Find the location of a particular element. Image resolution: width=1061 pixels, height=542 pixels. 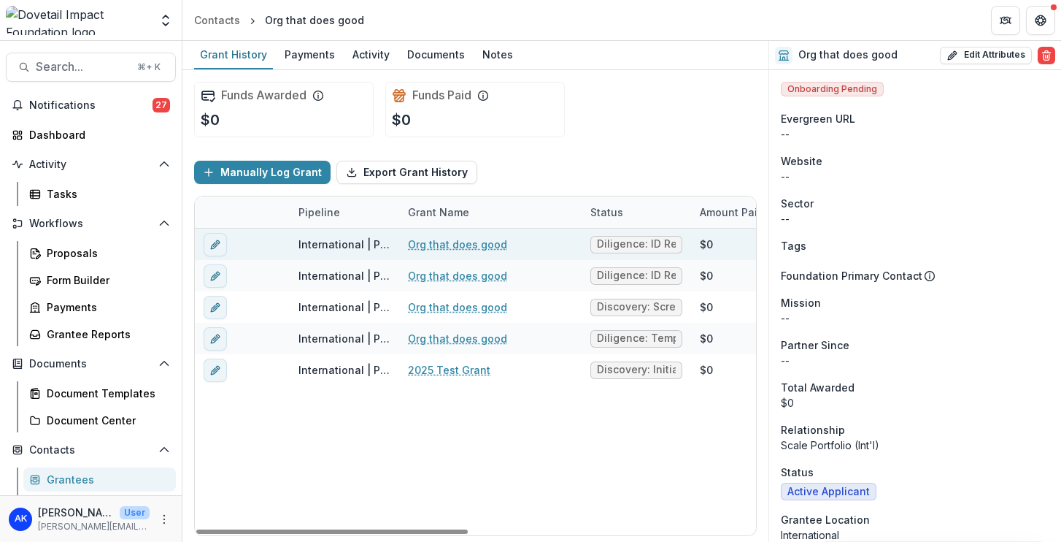

span: Discovery: Screening is located at coordinates (637, 307).